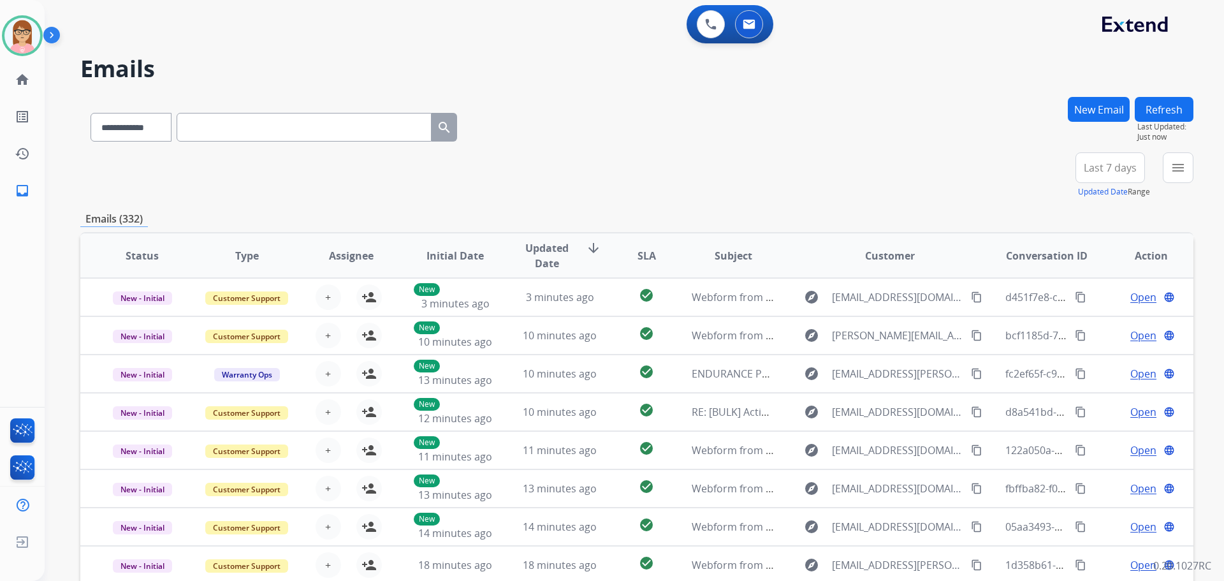 This screenshot has height=581, width=1224. Describe the element at coordinates (646, 256) in the screenshot. I see `span: SLA` at that location.